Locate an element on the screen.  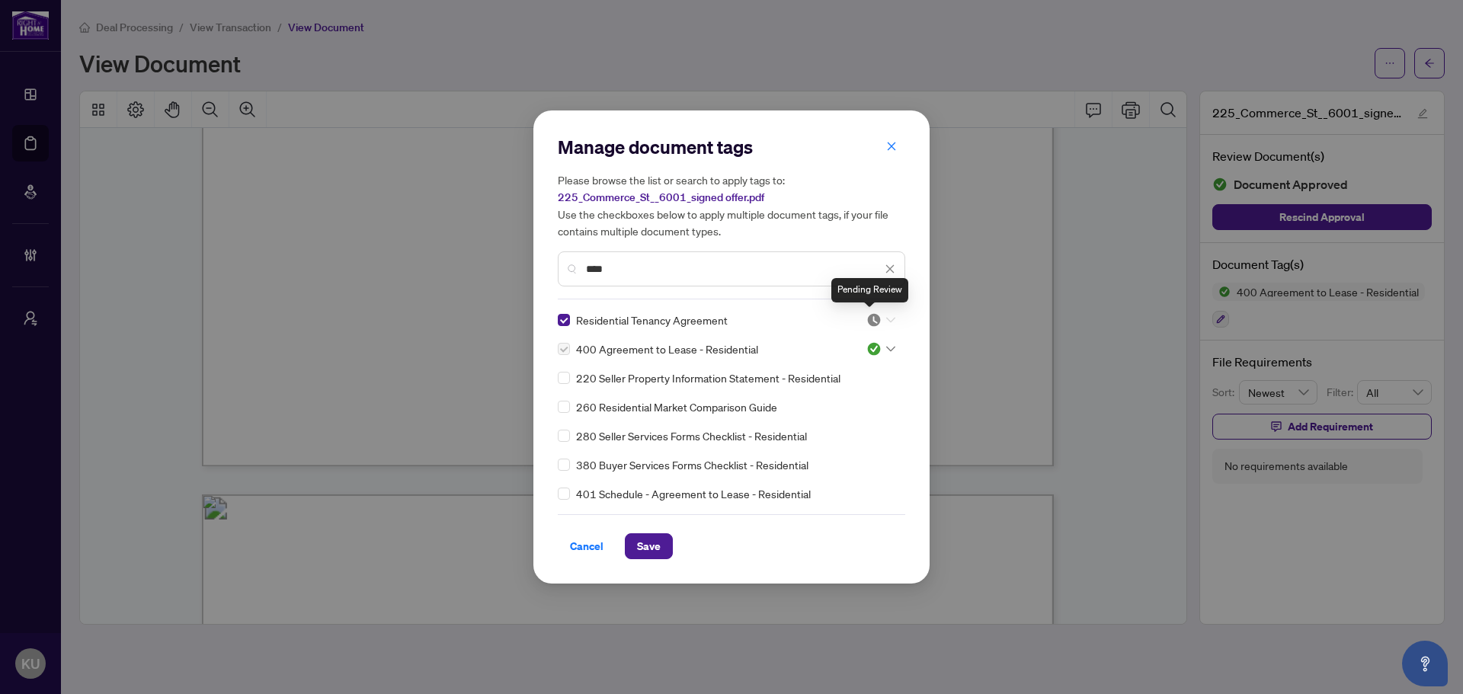
h2: Manage document tags is located at coordinates (731, 147).